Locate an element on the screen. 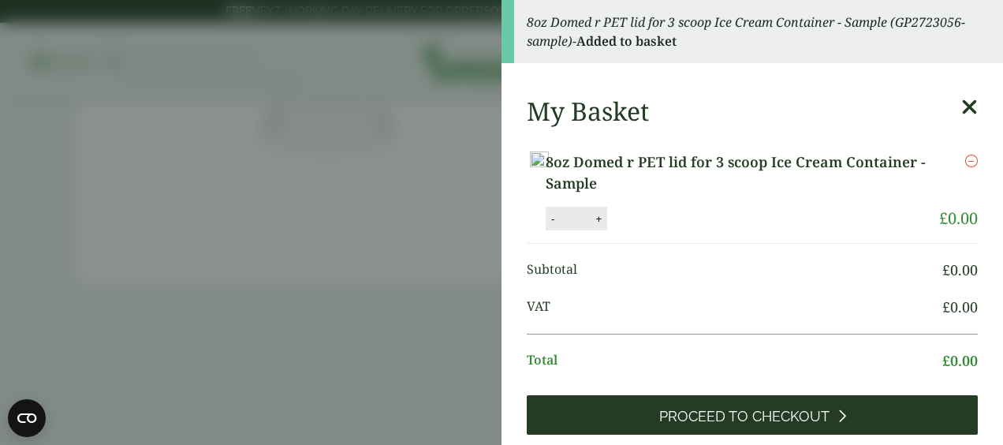 Image resolution: width=1003 pixels, height=445 pixels. em: 8oz Domed r PET lid for 3 scoop Ice Cream Container - Sample (GP2723056-sample) is located at coordinates (746, 32).